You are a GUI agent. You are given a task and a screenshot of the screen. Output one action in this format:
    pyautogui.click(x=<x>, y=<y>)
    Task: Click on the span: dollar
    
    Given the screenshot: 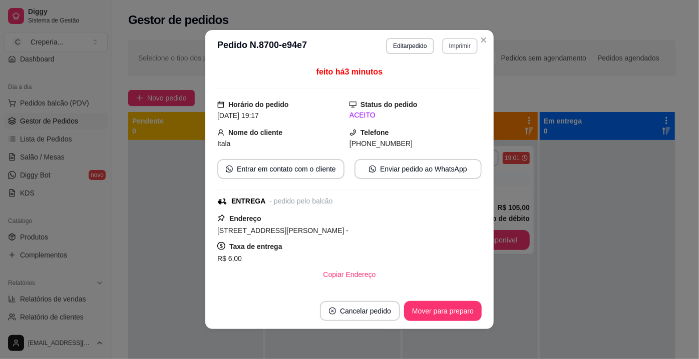 What is the action you would take?
    pyautogui.click(x=221, y=246)
    